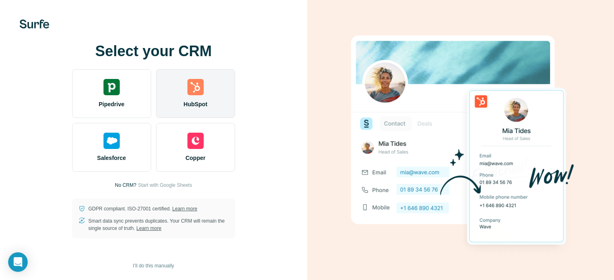 This screenshot has width=614, height=280. What do you see at coordinates (158, 225) in the screenshot?
I see `p: Smart data sync prevents duplicates. Your CRM will remain the single source of truth.` at bounding box center [158, 225].